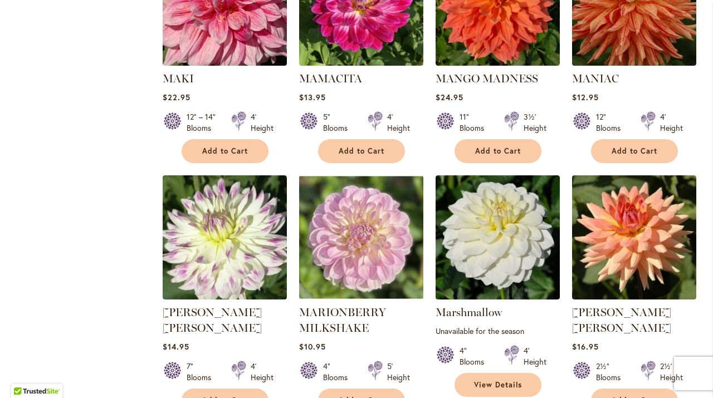 This screenshot has width=713, height=398. I want to click on a: MAMACITA, so click(330, 79).